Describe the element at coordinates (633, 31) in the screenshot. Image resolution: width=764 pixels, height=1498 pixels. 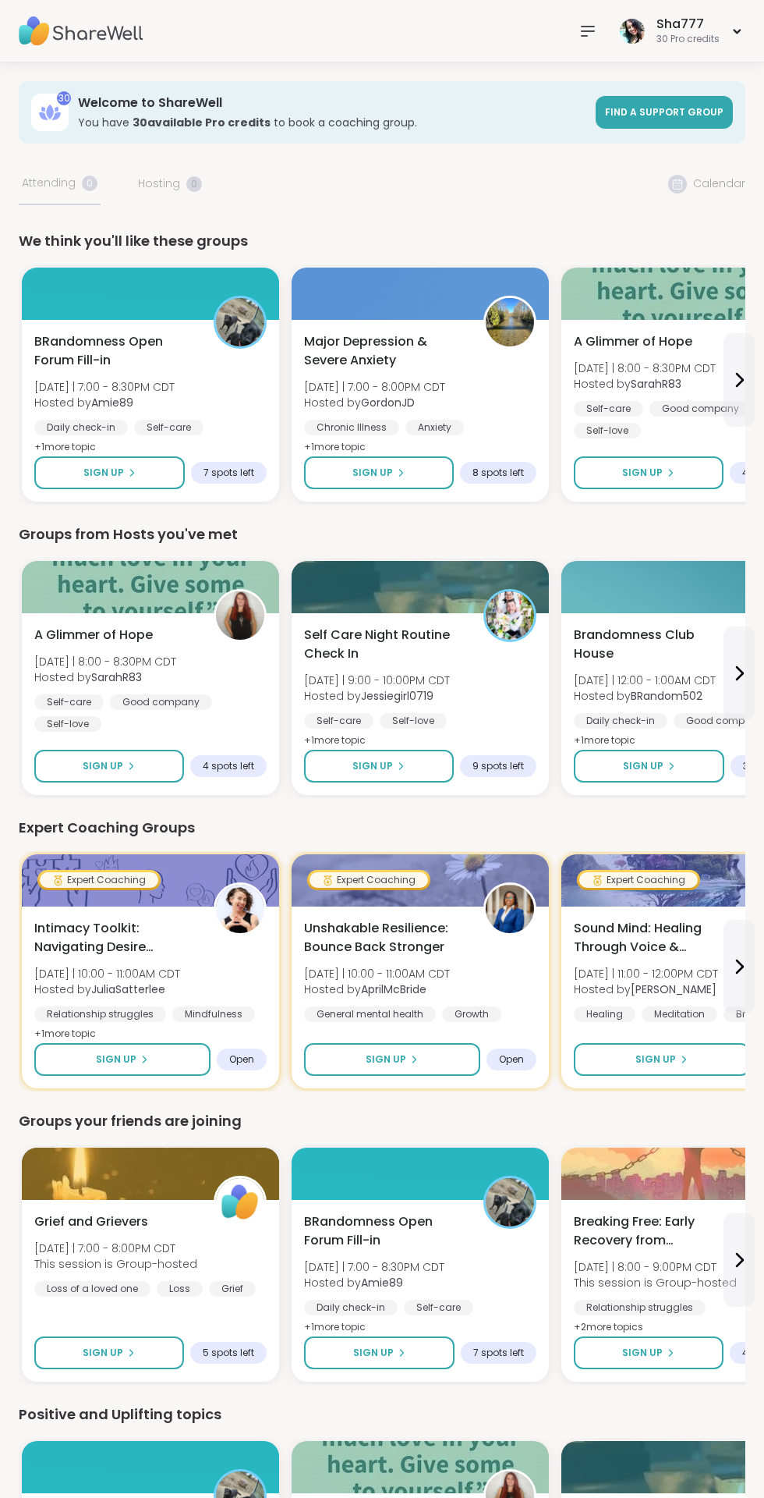
I see `img: Sha777` at that location.